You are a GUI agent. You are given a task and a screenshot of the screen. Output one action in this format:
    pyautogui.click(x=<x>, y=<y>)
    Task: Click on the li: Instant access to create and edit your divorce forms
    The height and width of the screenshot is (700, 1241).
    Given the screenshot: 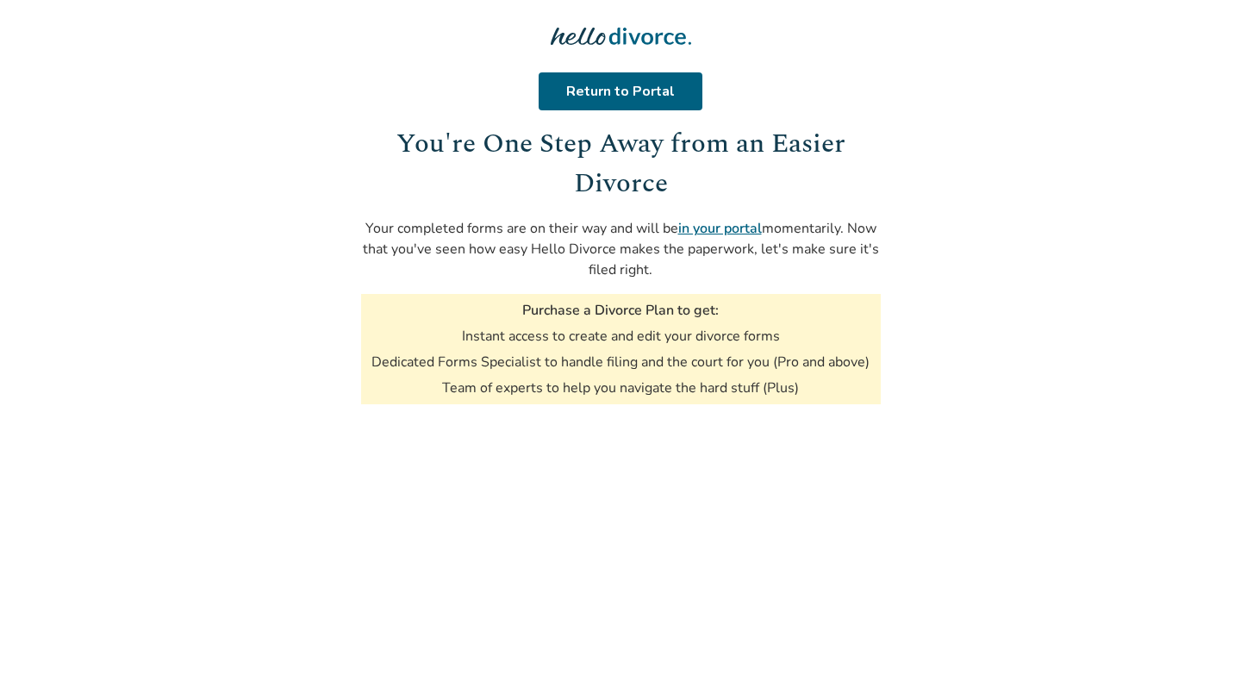 What is the action you would take?
    pyautogui.click(x=621, y=336)
    